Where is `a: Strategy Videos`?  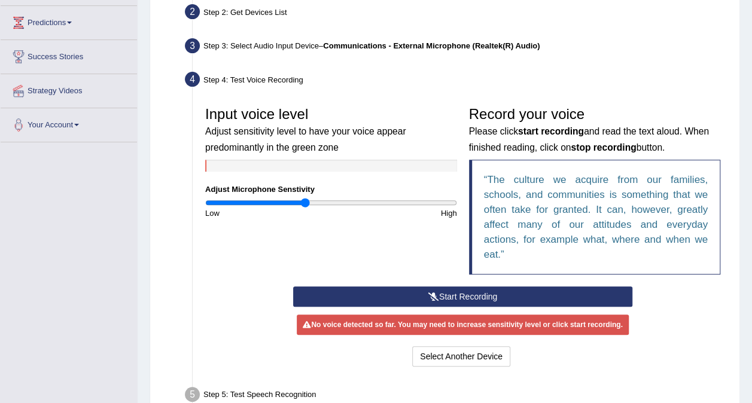 a: Strategy Videos is located at coordinates (69, 89).